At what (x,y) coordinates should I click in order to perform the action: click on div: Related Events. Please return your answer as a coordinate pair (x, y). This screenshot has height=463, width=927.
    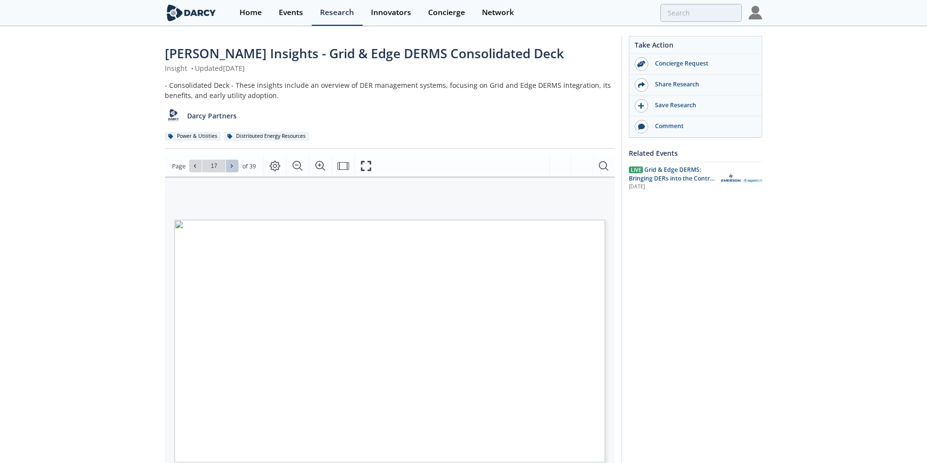
    Looking at the image, I should click on (695, 153).